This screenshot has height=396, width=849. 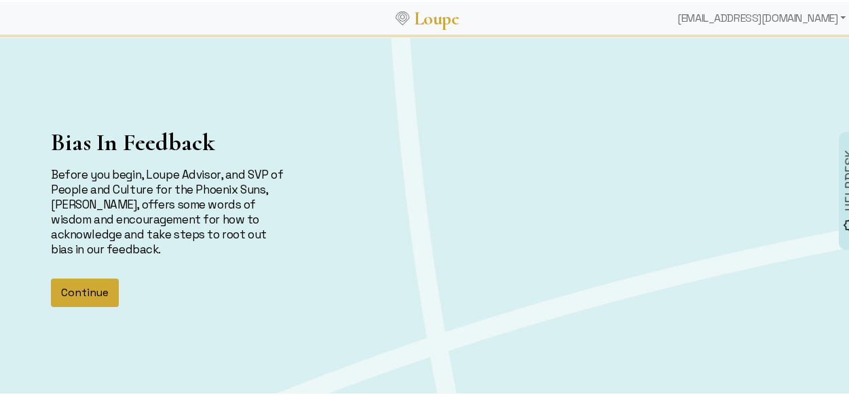 I want to click on h1: Bias In Feedback, so click(x=169, y=140).